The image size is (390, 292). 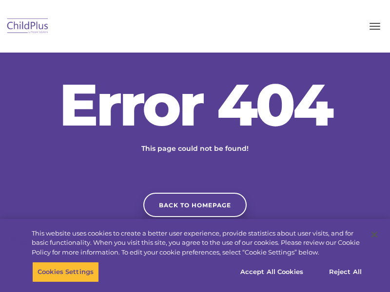 I want to click on button: Reject All, so click(x=345, y=272).